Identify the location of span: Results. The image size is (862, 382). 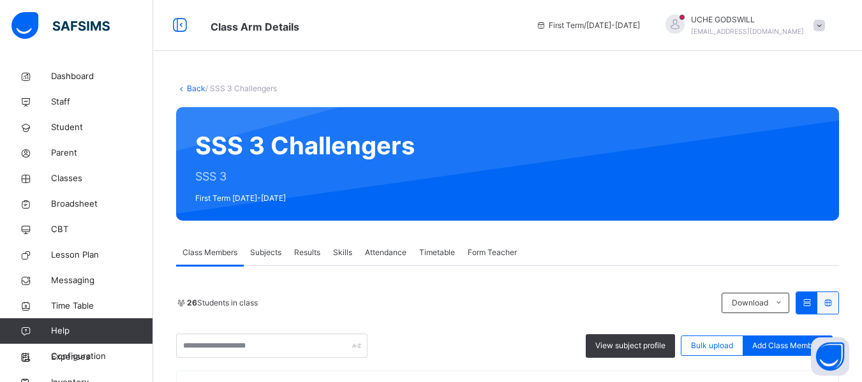
(307, 253).